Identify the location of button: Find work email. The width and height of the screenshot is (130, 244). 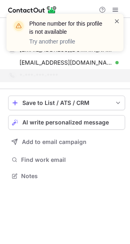
(67, 160).